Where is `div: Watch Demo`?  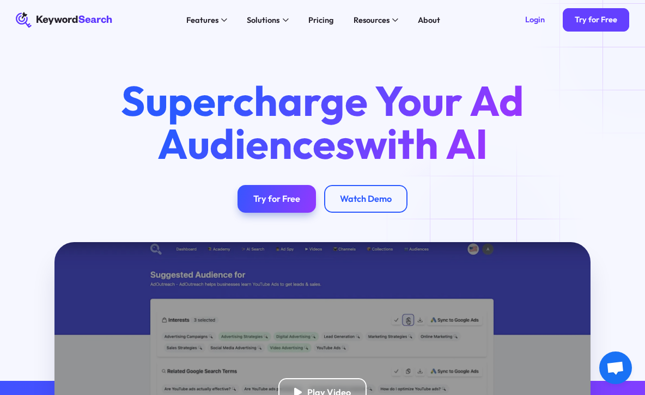 div: Watch Demo is located at coordinates (365, 199).